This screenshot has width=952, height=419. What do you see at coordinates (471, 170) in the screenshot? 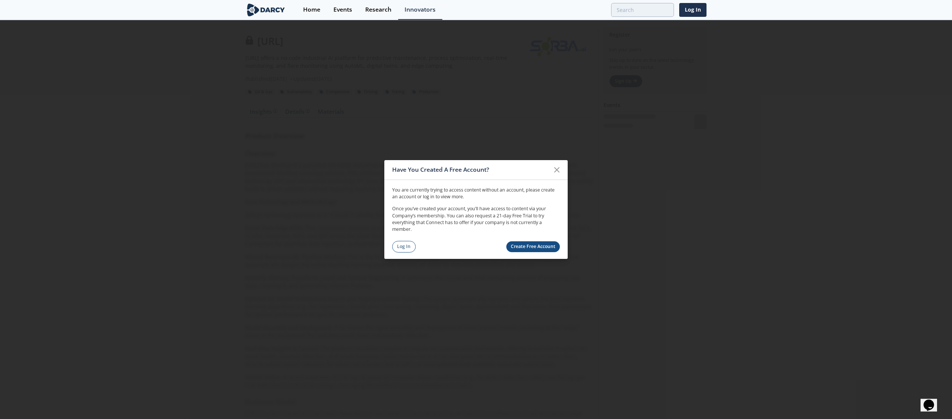
I see `div: Have You Created A Free Account?` at bounding box center [471, 170].